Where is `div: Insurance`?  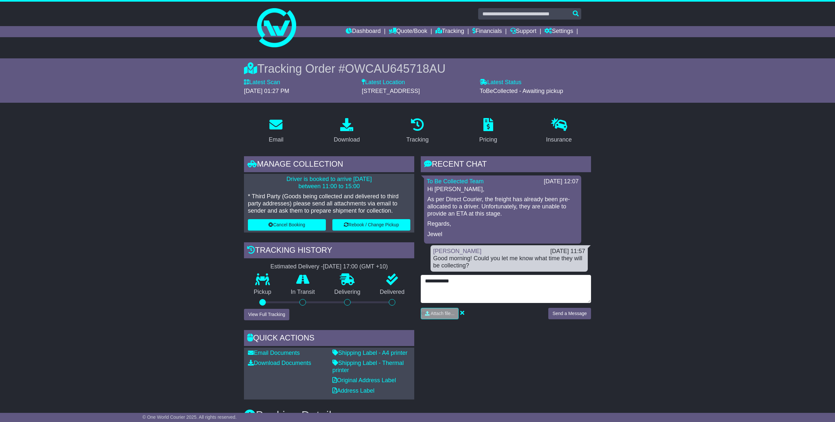
div: Insurance is located at coordinates (559, 140).